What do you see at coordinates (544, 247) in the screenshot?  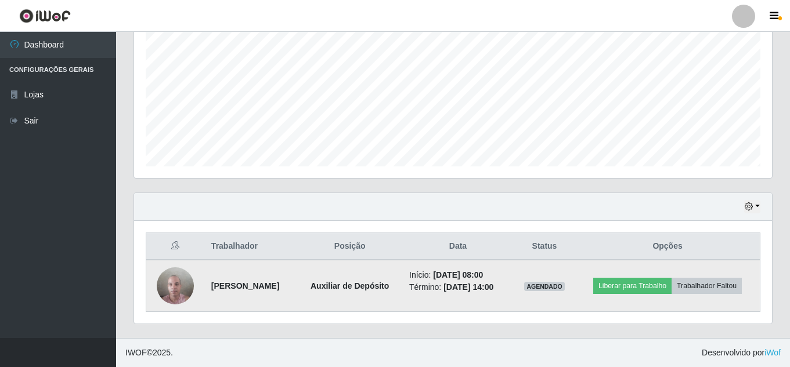 I see `th: Status` at bounding box center [544, 247].